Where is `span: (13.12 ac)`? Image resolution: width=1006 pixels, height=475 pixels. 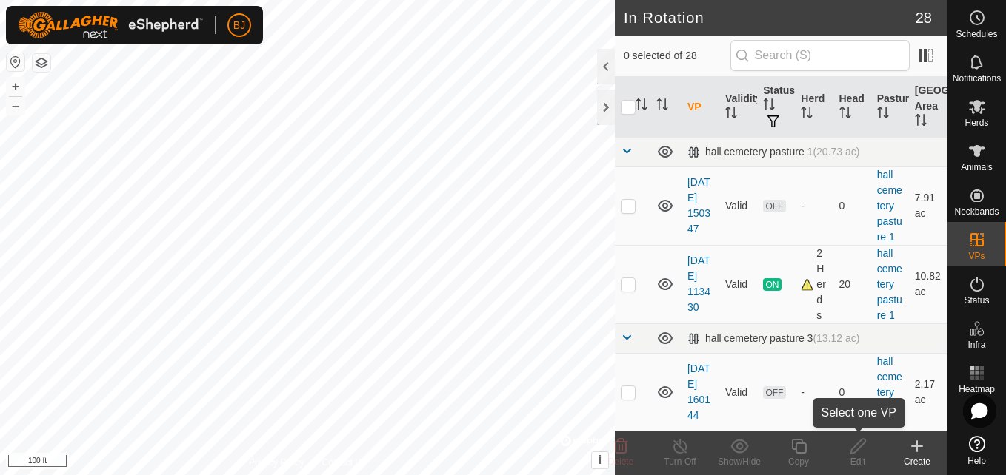 span: (13.12 ac) is located at coordinates (835, 338).